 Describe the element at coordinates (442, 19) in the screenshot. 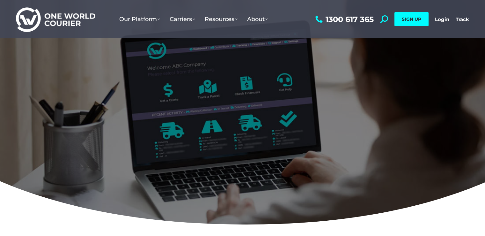

I see `a: Login` at that location.